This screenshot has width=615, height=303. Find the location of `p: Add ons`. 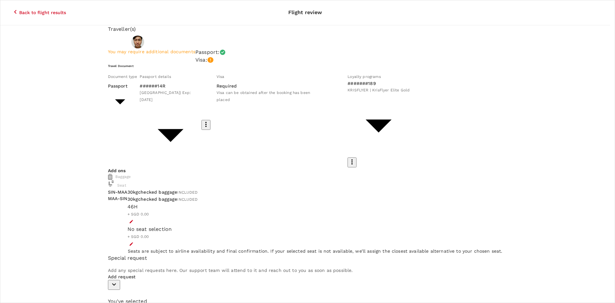

p: Add ons is located at coordinates (305, 170).